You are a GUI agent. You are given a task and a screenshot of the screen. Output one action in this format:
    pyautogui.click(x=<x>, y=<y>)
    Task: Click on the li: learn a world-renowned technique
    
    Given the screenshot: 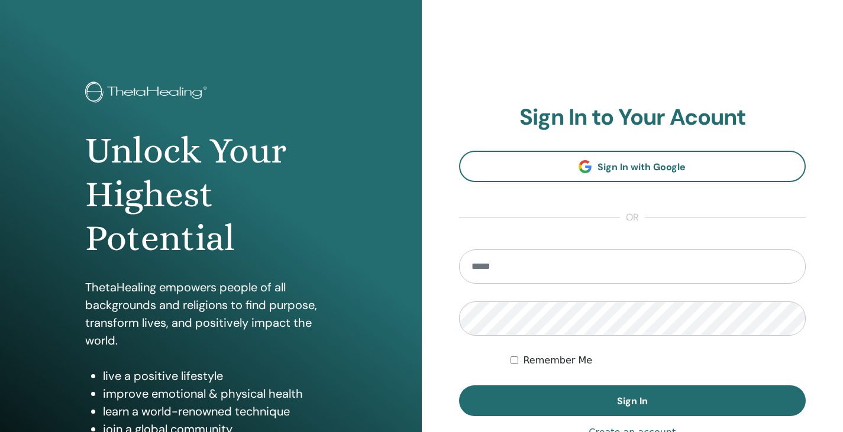 What is the action you would take?
    pyautogui.click(x=219, y=412)
    